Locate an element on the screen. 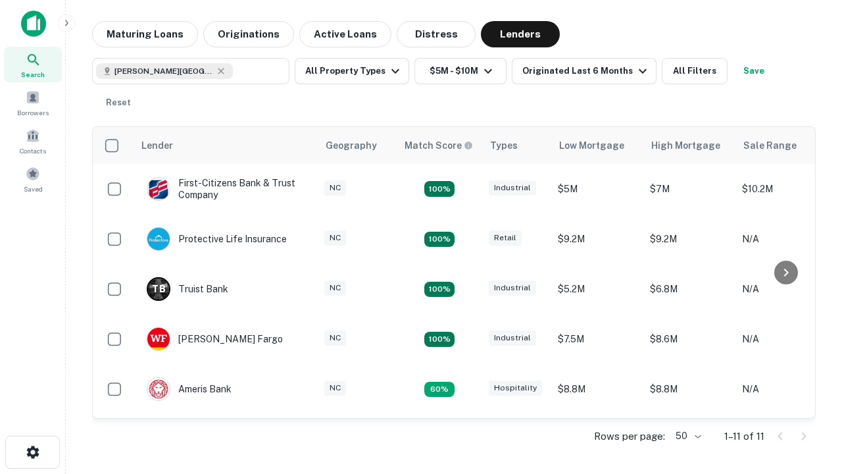 This screenshot has height=474, width=842. button: $5M - $10M is located at coordinates (460, 71).